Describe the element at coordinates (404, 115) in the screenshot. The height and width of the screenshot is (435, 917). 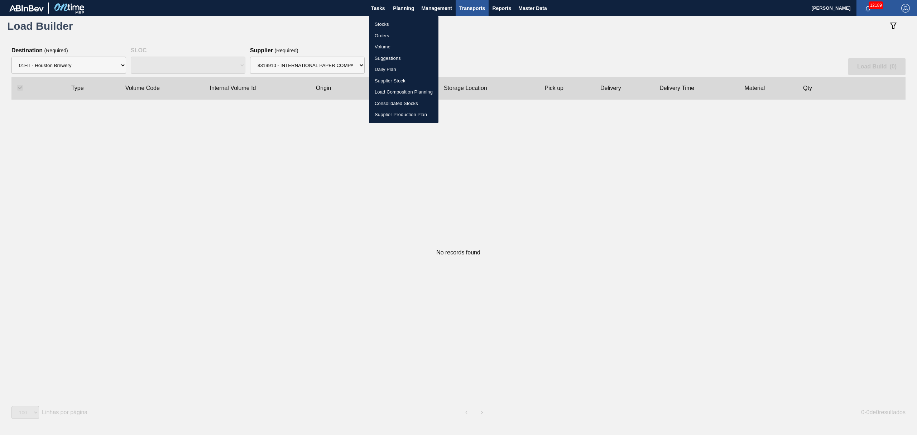
I see `a: Supplier Production Plan` at that location.